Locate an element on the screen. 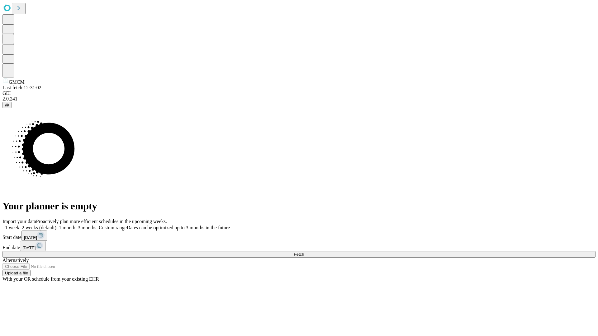 This screenshot has width=598, height=336. span: 2 weeks (default) is located at coordinates (39, 228).